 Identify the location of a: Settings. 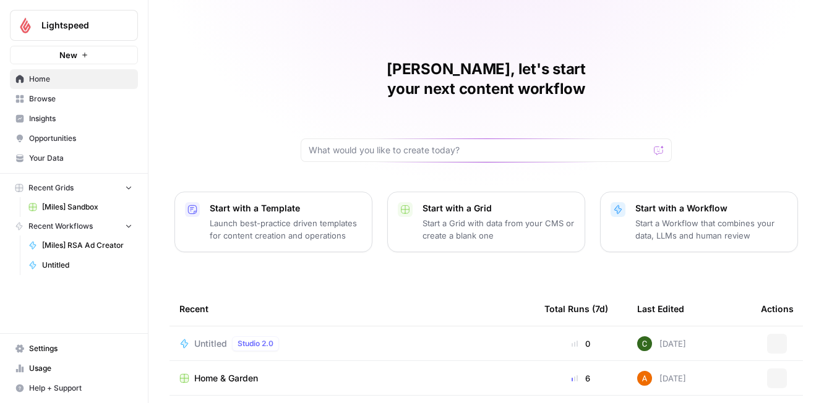
(74, 349).